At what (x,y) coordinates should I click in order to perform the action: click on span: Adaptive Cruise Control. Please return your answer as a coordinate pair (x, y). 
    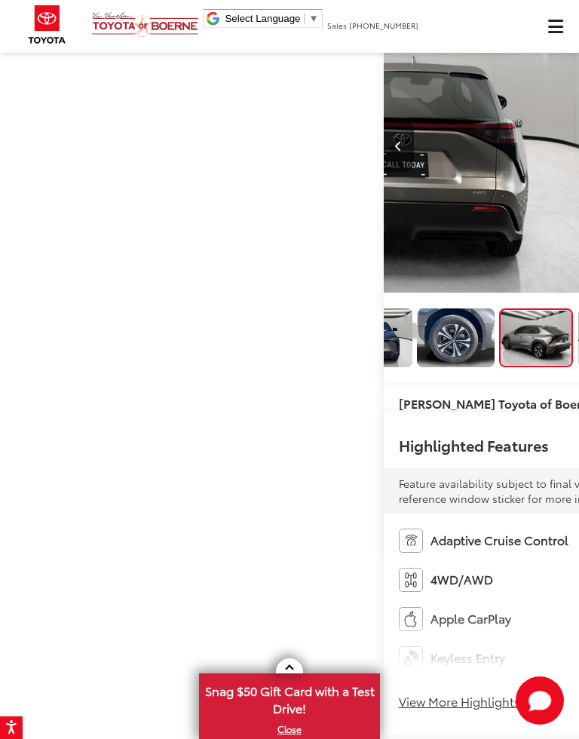
    Looking at the image, I should click on (499, 540).